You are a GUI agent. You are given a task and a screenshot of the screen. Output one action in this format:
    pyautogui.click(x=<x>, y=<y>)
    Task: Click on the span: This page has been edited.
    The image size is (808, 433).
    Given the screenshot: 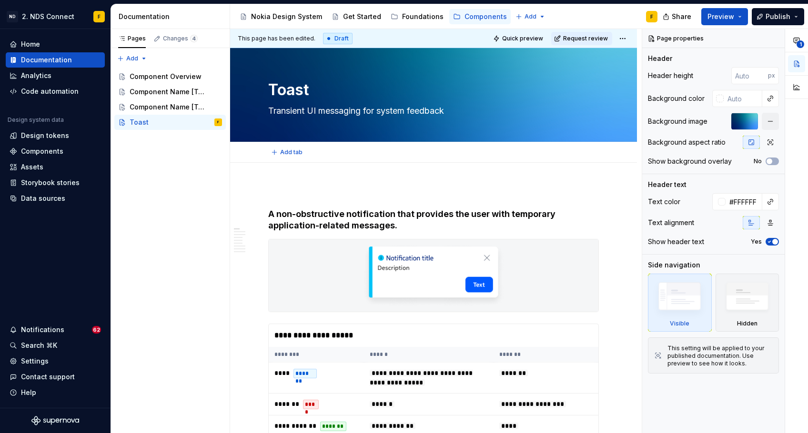 What is the action you would take?
    pyautogui.click(x=276, y=39)
    